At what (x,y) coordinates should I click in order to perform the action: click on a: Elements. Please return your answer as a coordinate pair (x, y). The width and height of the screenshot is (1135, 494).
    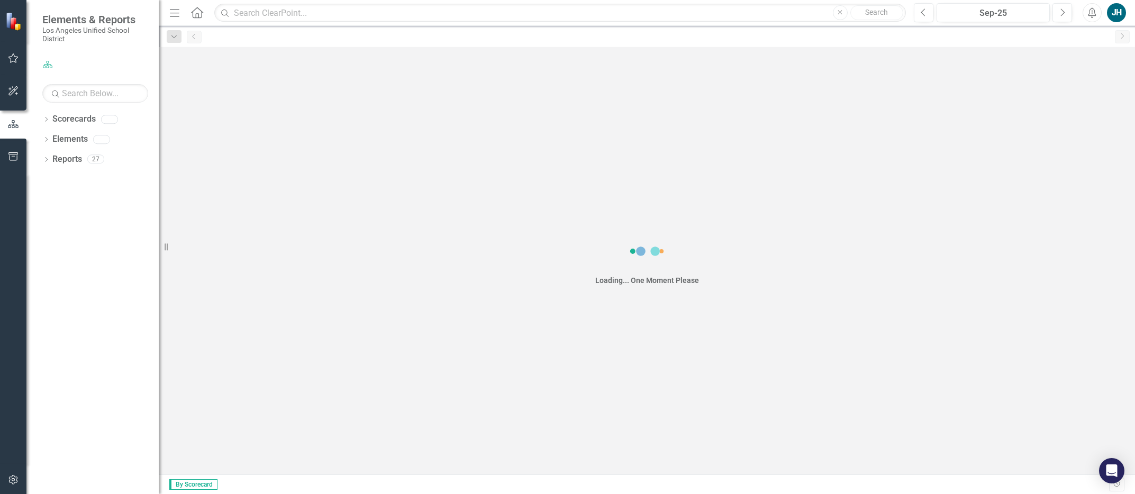
    Looking at the image, I should click on (70, 139).